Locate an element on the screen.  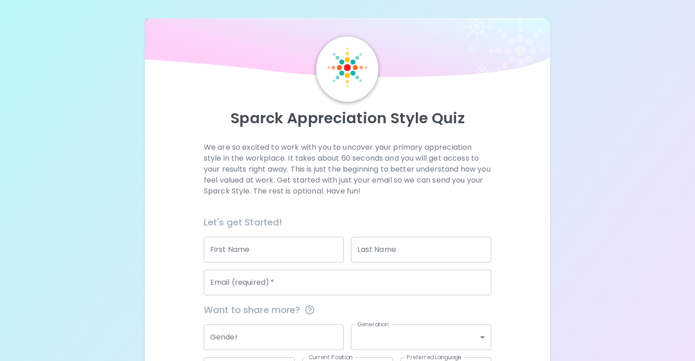
label: Preferred Language is located at coordinates (434, 357).